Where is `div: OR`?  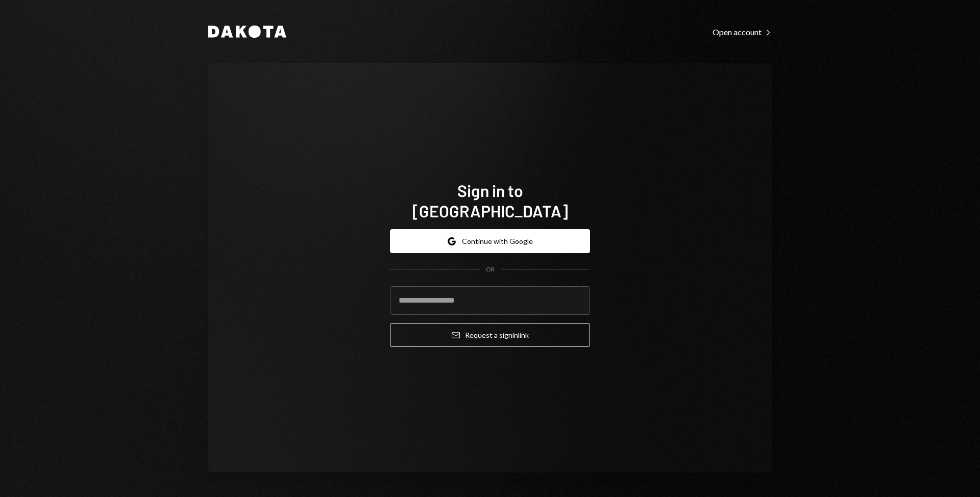 div: OR is located at coordinates (490, 269).